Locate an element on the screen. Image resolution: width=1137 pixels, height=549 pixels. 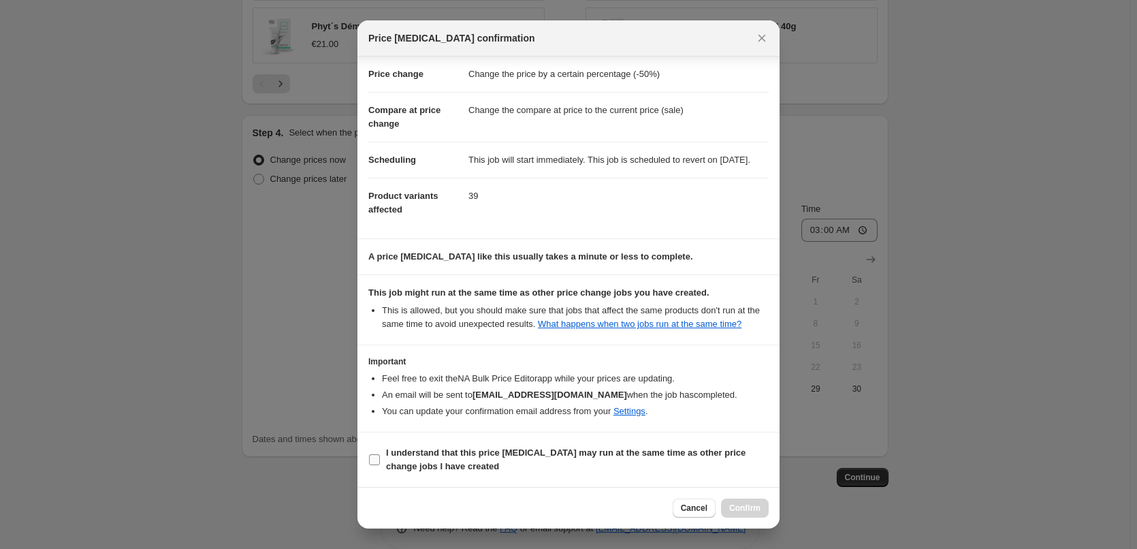
a: Settings is located at coordinates (629, 411).